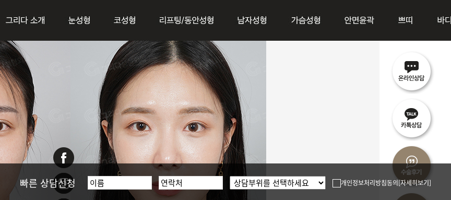 Image resolution: width=451 pixels, height=200 pixels. I want to click on span: 빠른 상담신청, so click(47, 183).